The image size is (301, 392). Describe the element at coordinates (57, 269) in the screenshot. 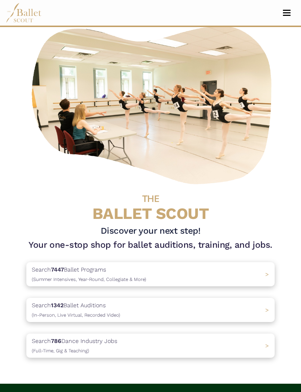

I see `b: 7447` at that location.